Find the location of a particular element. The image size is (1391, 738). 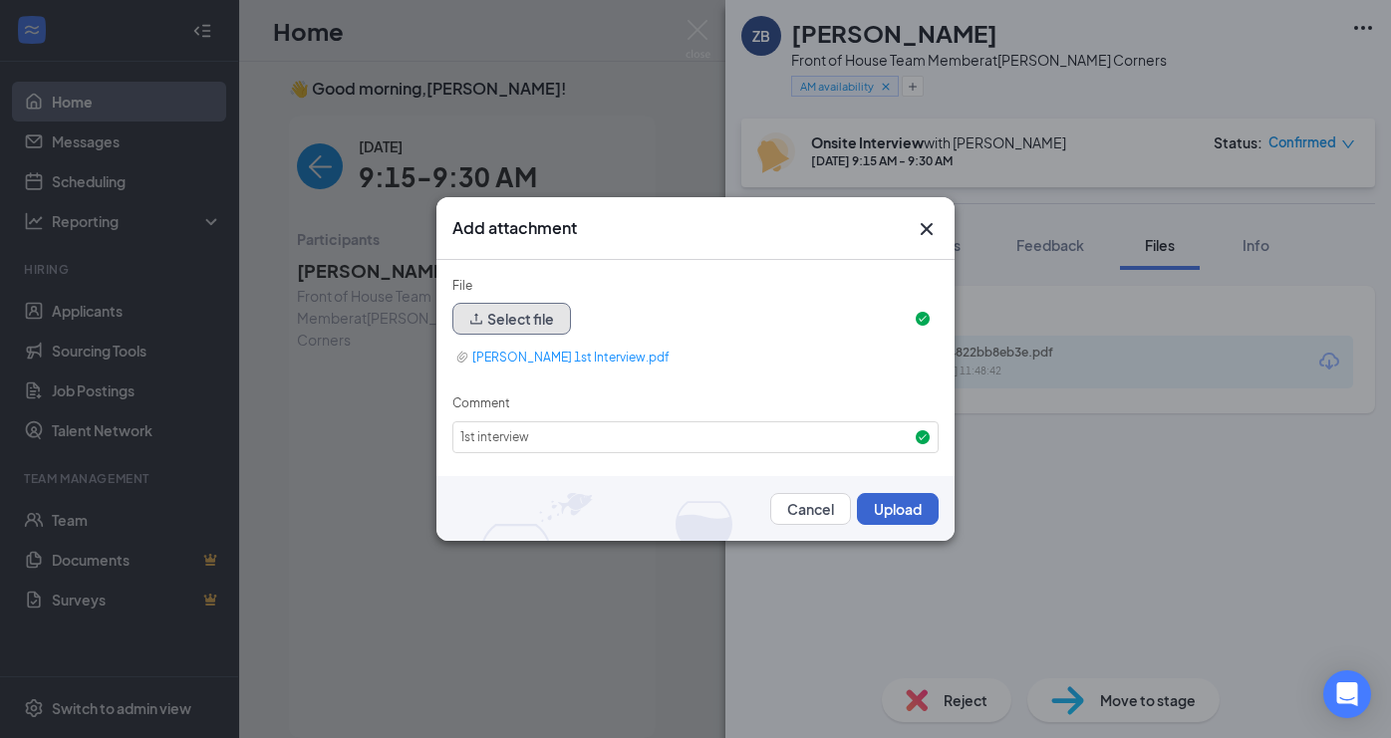

h3: Add attachment is located at coordinates (514, 228).